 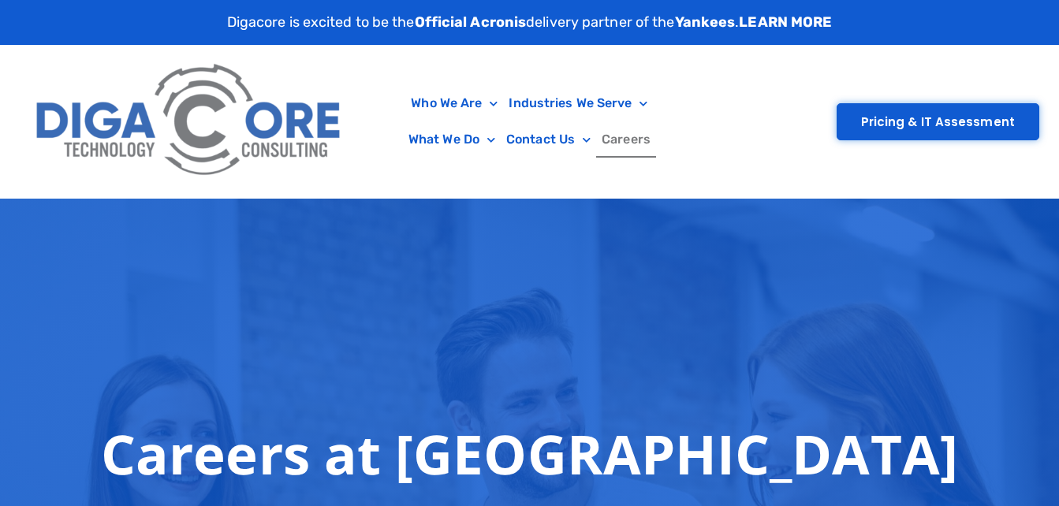 I want to click on nav: Menu, so click(x=529, y=121).